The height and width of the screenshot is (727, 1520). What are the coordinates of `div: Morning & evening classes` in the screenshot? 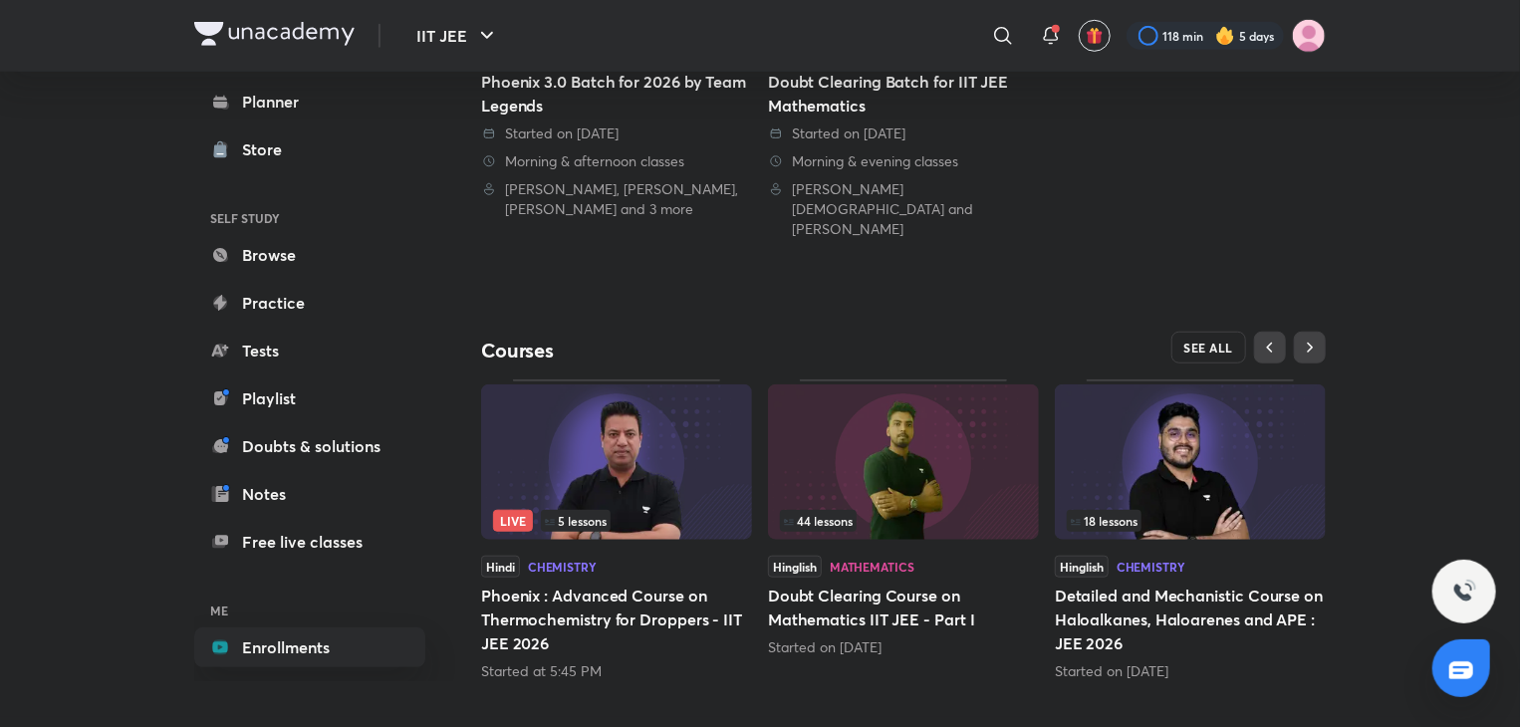 It's located at (904, 161).